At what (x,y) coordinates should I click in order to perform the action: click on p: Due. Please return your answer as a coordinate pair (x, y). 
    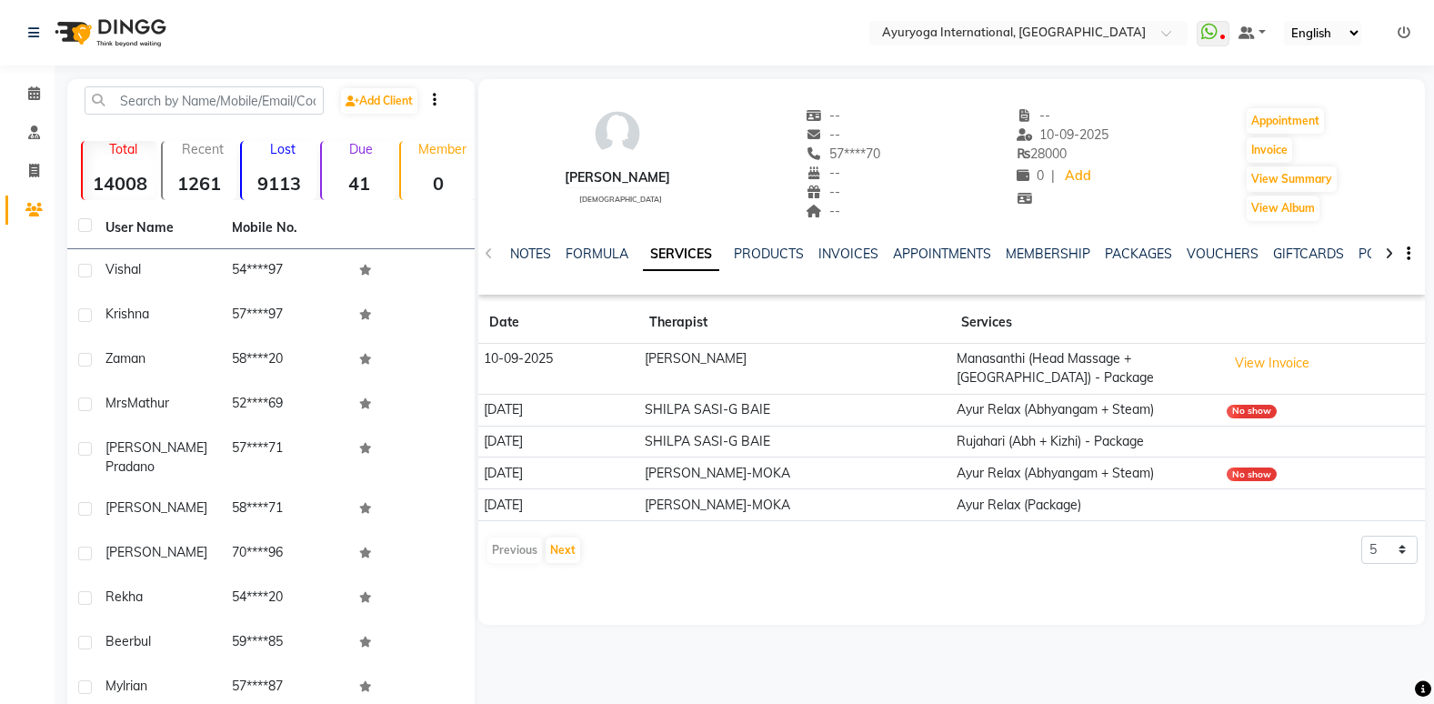
    Looking at the image, I should click on (361, 149).